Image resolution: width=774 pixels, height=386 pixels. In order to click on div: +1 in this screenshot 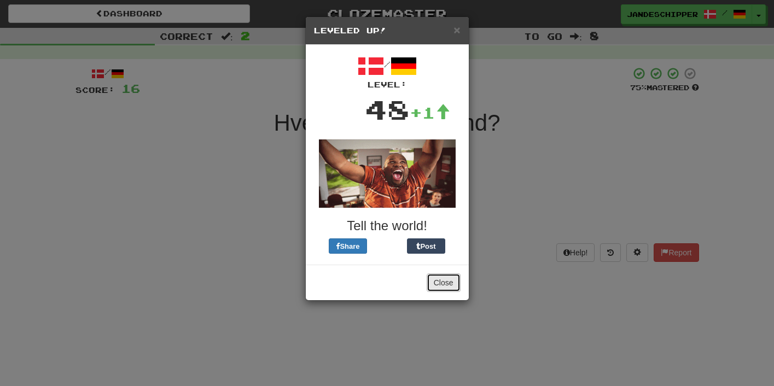, I will do `click(430, 113)`.